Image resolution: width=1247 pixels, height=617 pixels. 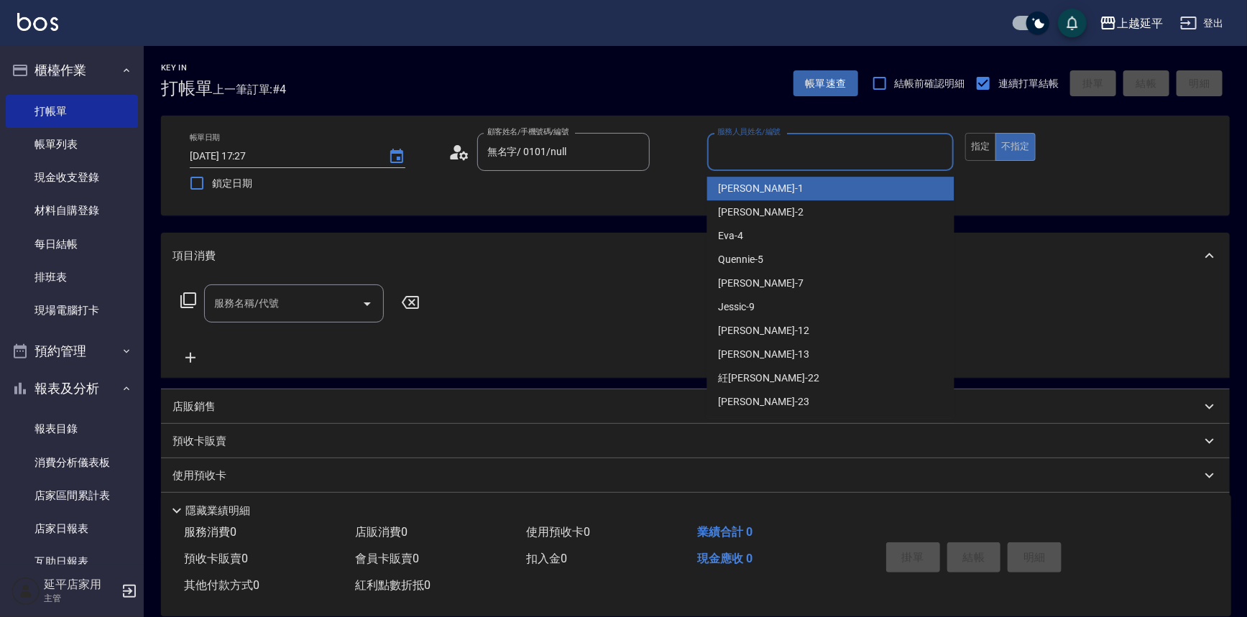 What do you see at coordinates (194, 407) in the screenshot?
I see `p: 店販銷售` at bounding box center [194, 407].